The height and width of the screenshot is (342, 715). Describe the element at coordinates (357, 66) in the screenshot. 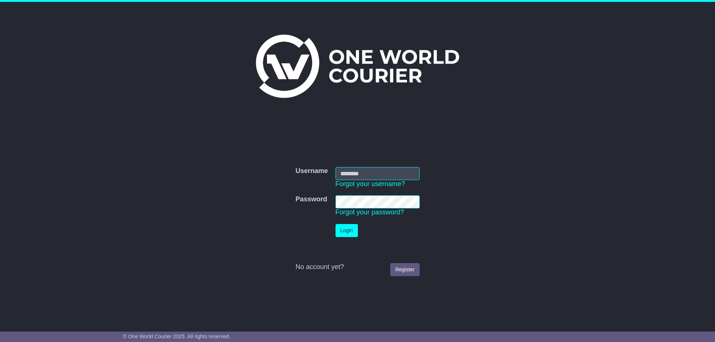

I see `img: One World` at that location.